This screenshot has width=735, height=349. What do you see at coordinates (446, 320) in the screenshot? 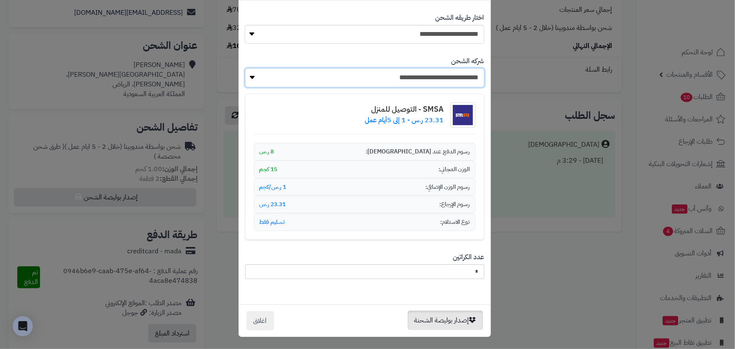
I see `button: إصدار بوليصة الشحنة` at bounding box center [446, 320].